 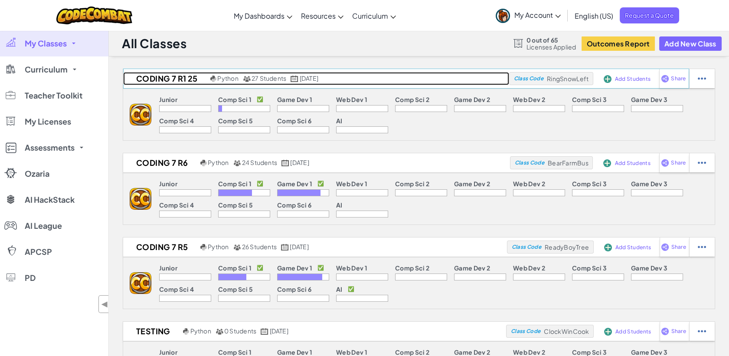 What do you see at coordinates (370, 16) in the screenshot?
I see `span: Curriculum` at bounding box center [370, 16].